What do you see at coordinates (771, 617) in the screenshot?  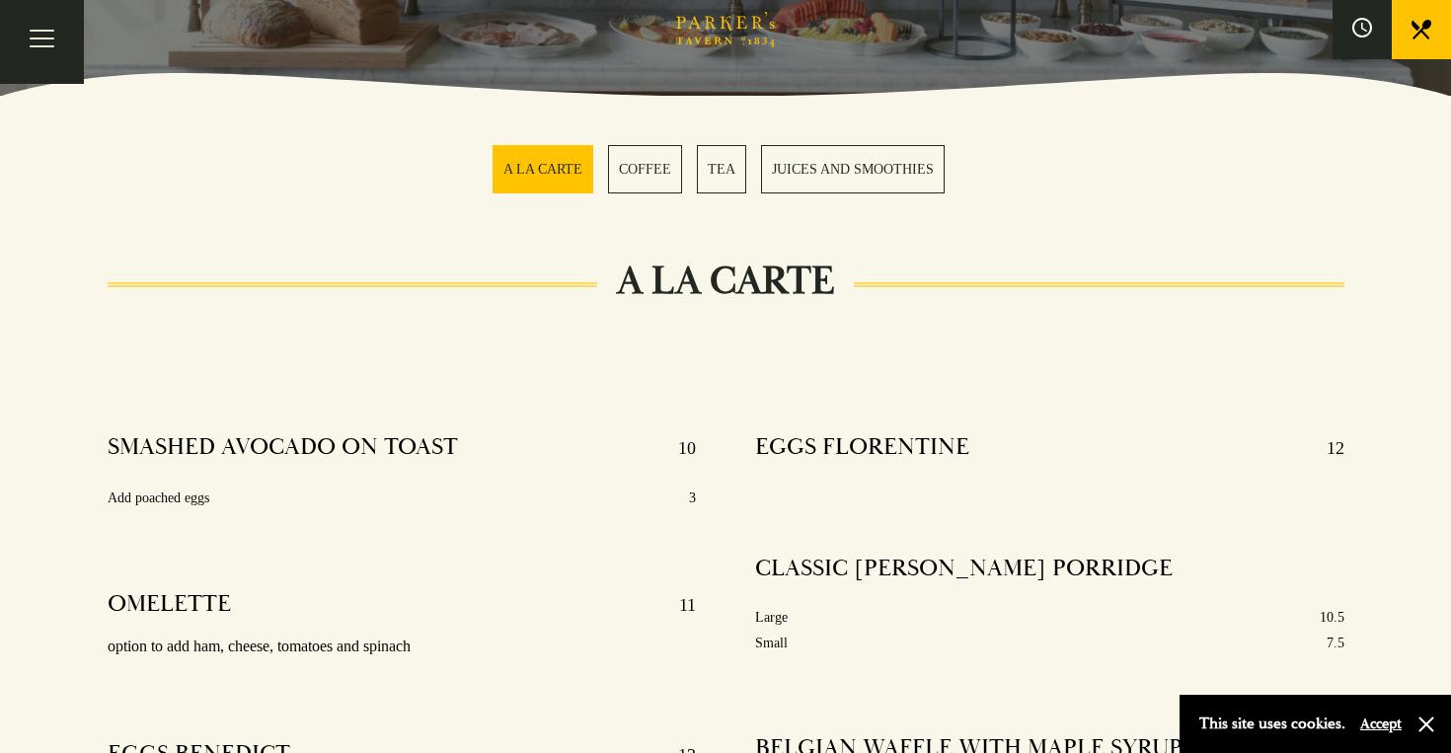 I see `p: Large` at bounding box center [771, 617].